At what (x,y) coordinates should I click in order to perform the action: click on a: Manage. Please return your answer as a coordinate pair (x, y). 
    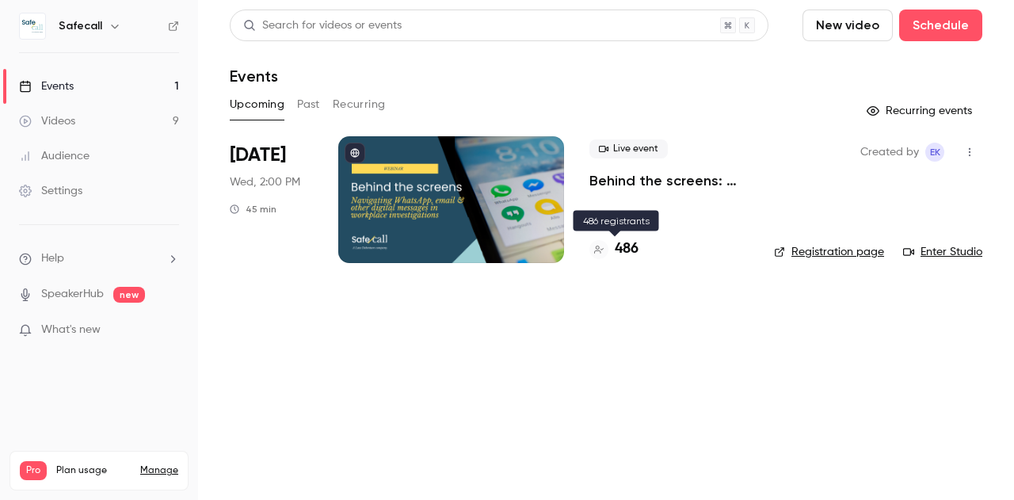
    Looking at the image, I should click on (159, 471).